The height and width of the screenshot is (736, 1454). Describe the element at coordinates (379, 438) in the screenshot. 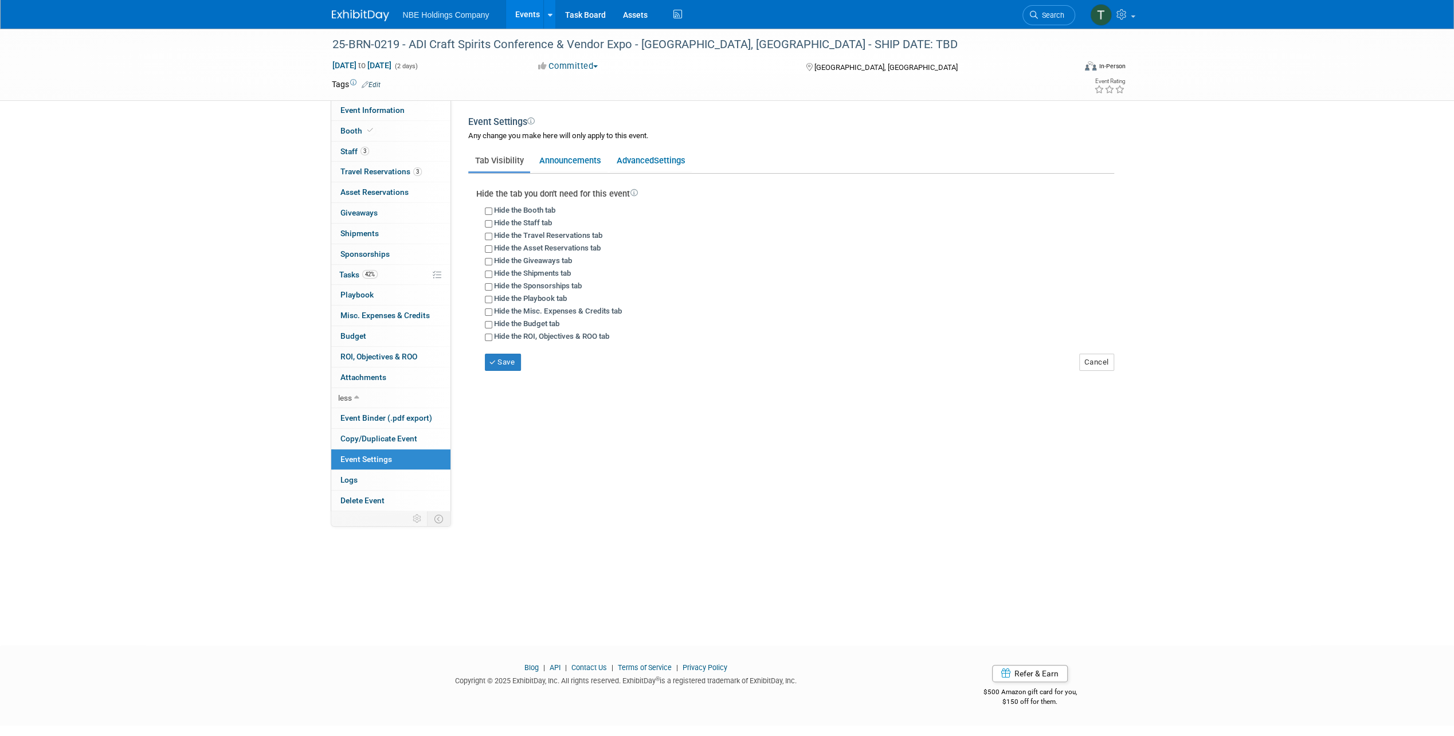

I see `span: Copy/Duplicate Event` at that location.